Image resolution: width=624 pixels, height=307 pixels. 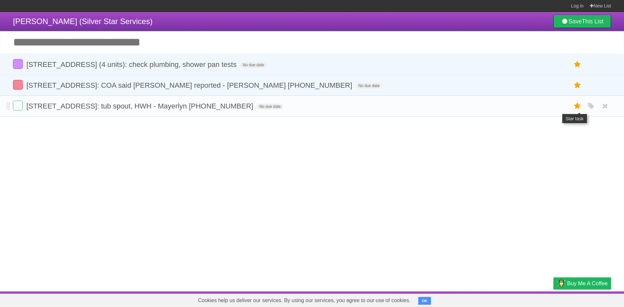 What do you see at coordinates (554, 300) in the screenshot?
I see `a: Privacy` at bounding box center [554, 300].